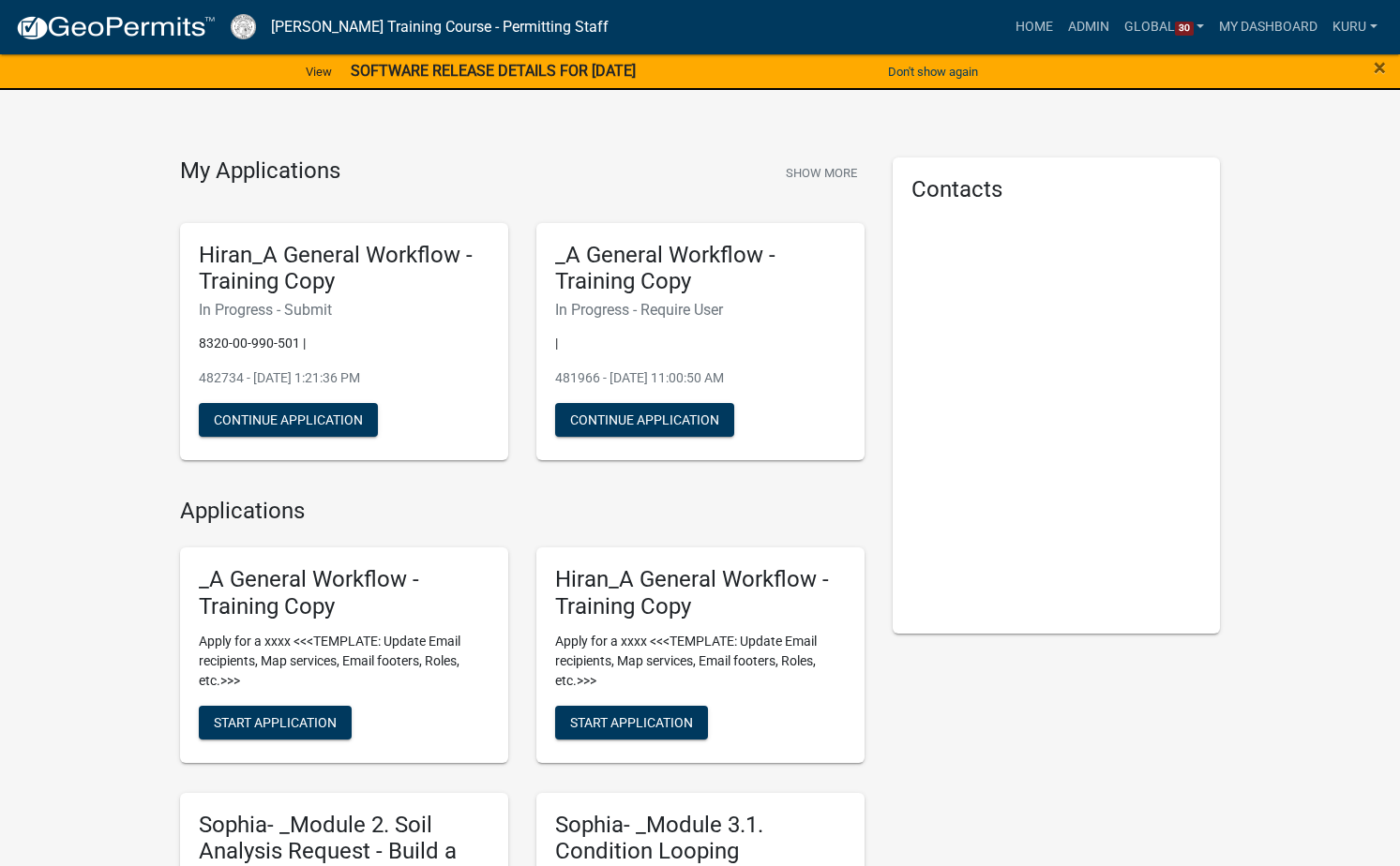  I want to click on button: Don't show again, so click(933, 71).